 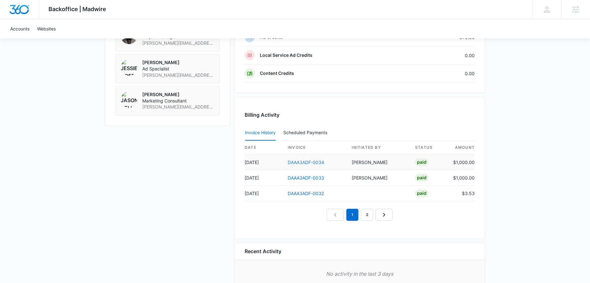 What do you see at coordinates (353, 215) in the screenshot?
I see `em: 1` at bounding box center [353, 215].